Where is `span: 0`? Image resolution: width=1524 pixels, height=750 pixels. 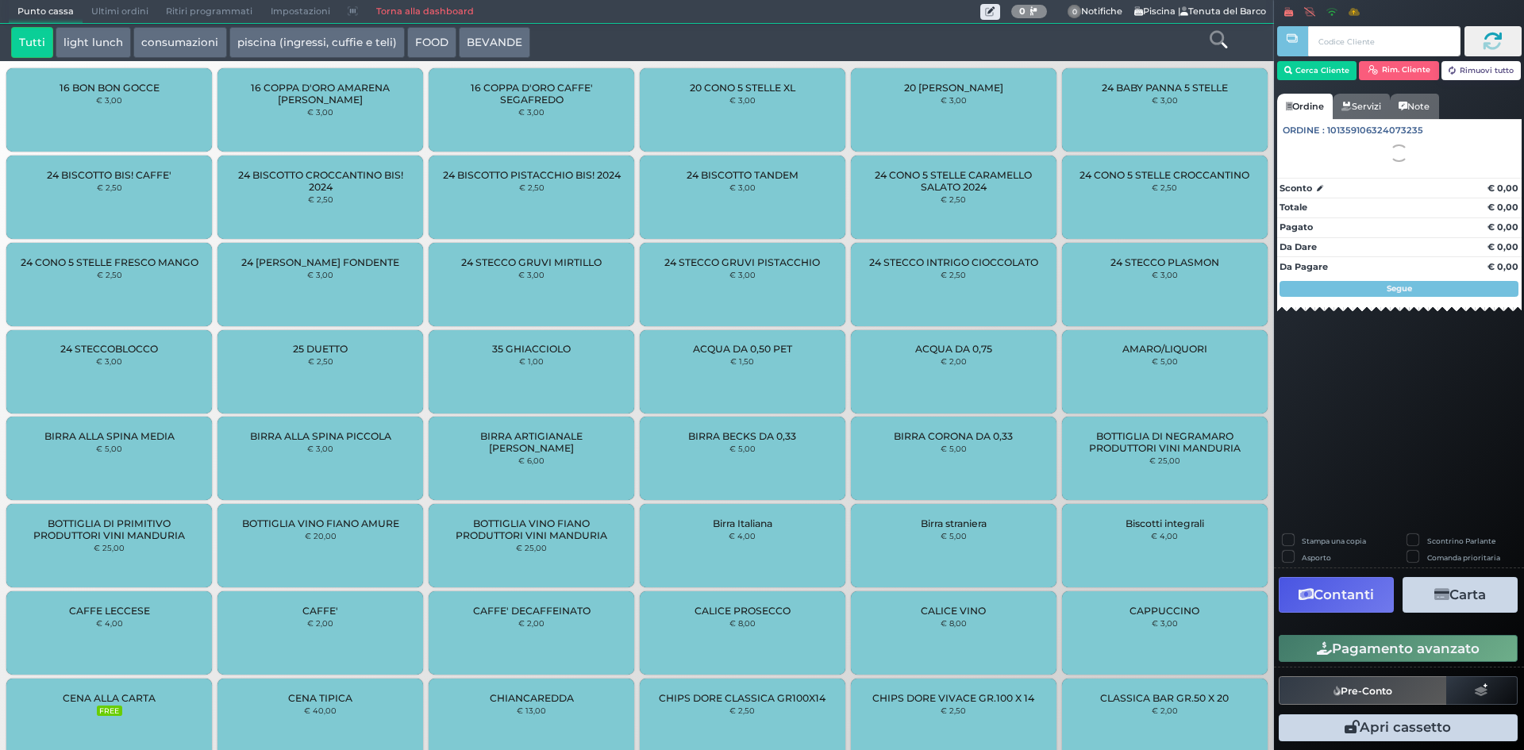 span: 0 is located at coordinates (1075, 12).